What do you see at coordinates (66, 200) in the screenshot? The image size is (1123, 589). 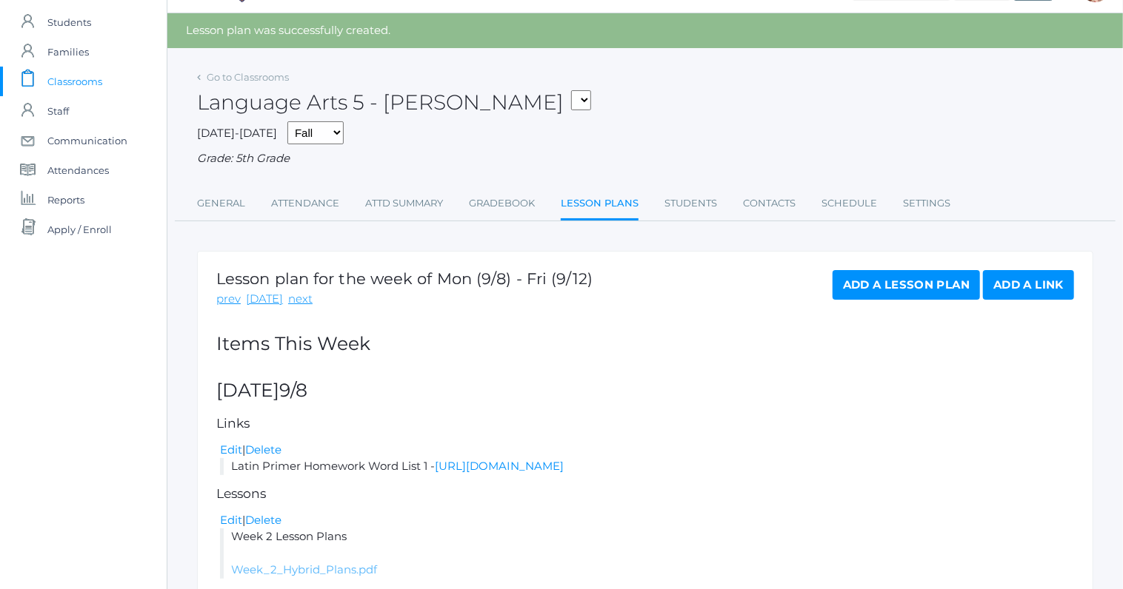 I see `span: Reports` at bounding box center [66, 200].